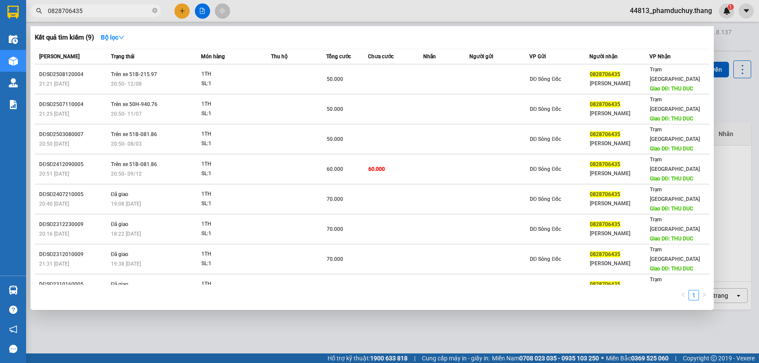  What do you see at coordinates (123, 57) in the screenshot?
I see `span: Trạng thái` at bounding box center [123, 57].